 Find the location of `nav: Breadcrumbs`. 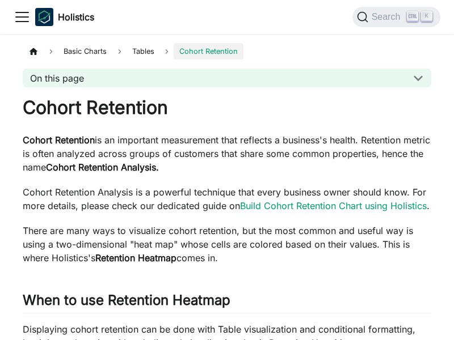

nav: Breadcrumbs is located at coordinates (227, 51).